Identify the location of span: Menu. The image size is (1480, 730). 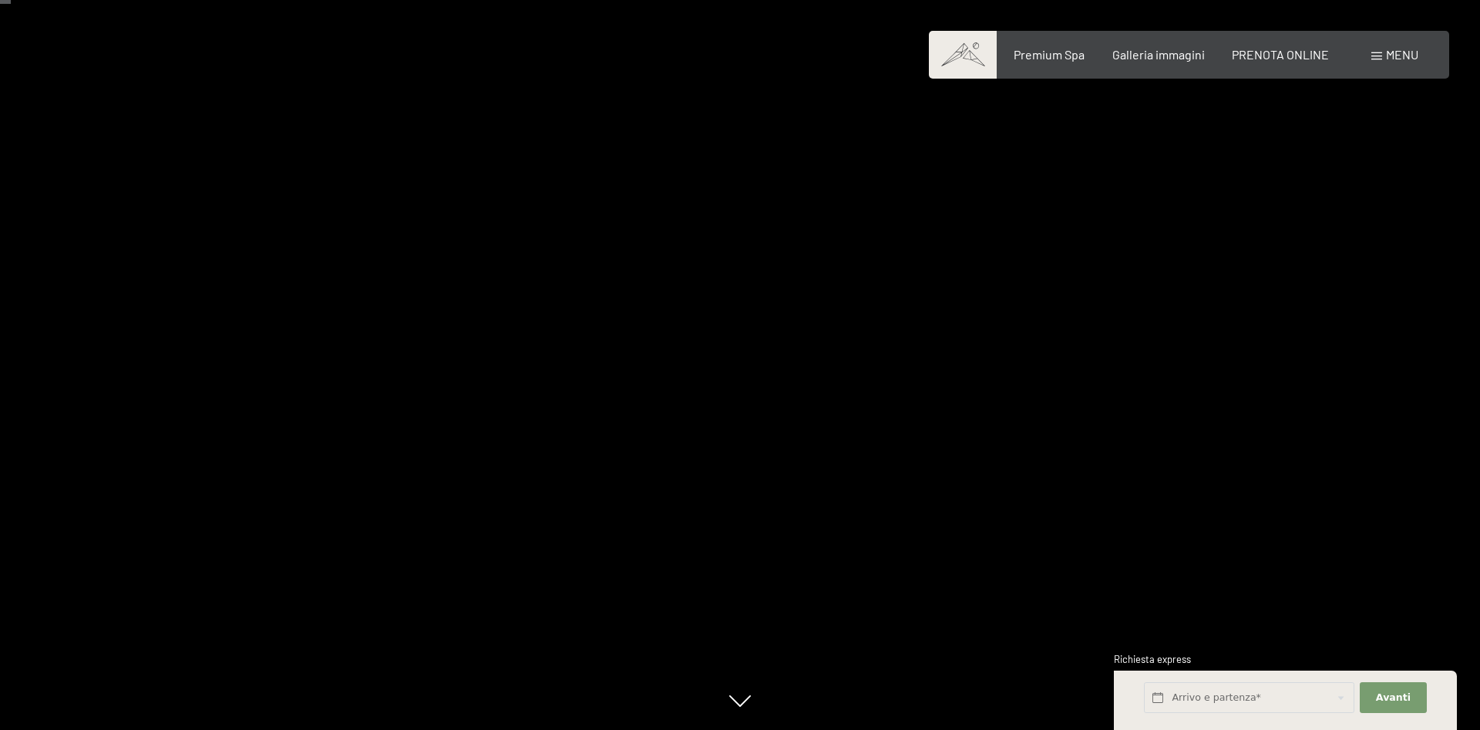
(1402, 54).